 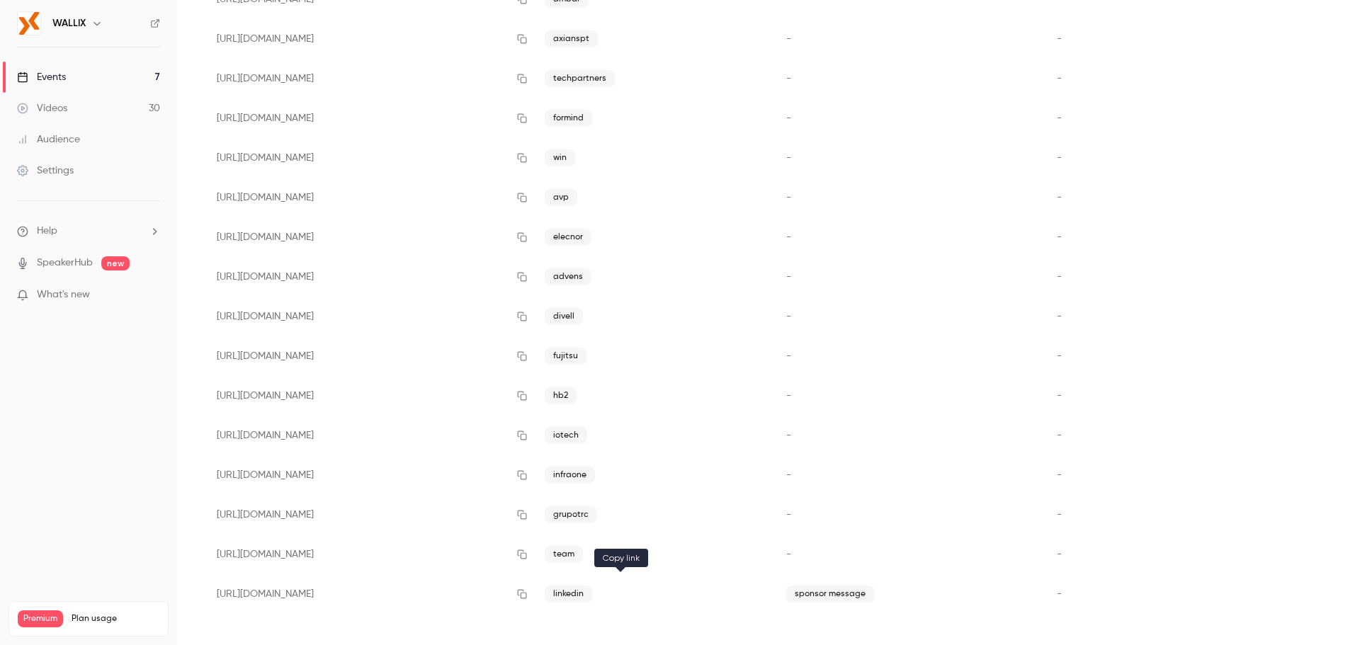 I want to click on span: sponsor message, so click(x=830, y=594).